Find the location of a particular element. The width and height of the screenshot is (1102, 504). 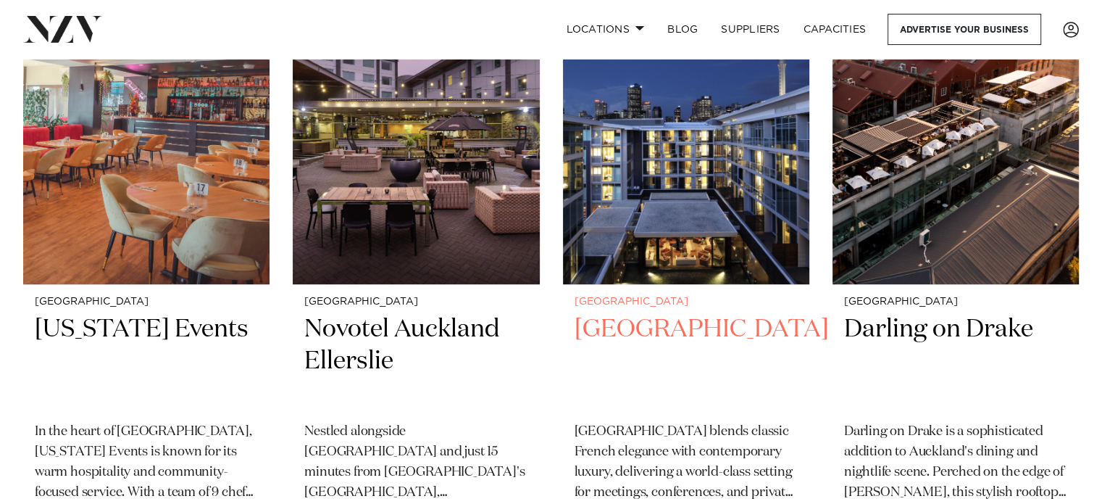

a: BLOG is located at coordinates (683, 29).